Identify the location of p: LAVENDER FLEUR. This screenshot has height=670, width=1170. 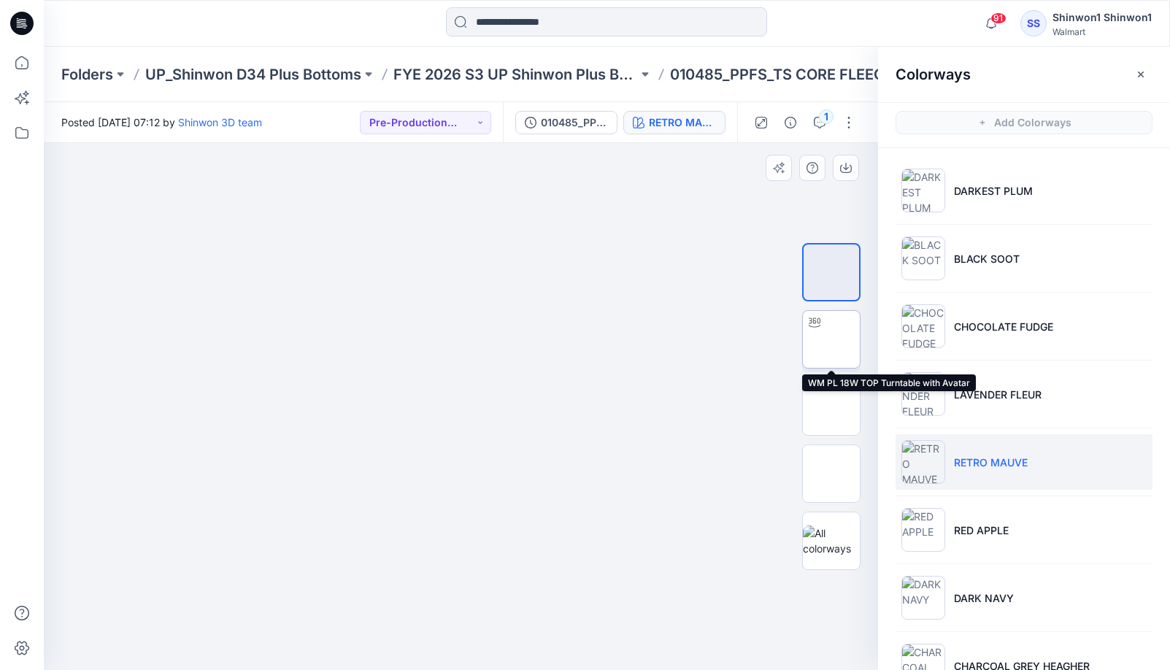
(997, 394).